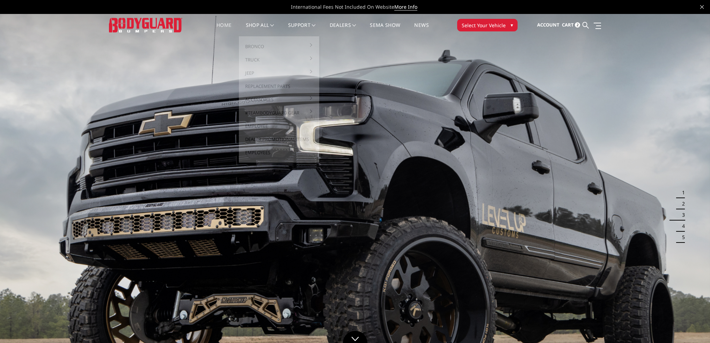 The height and width of the screenshot is (343, 710). I want to click on a: Cart 2, so click(571, 25).